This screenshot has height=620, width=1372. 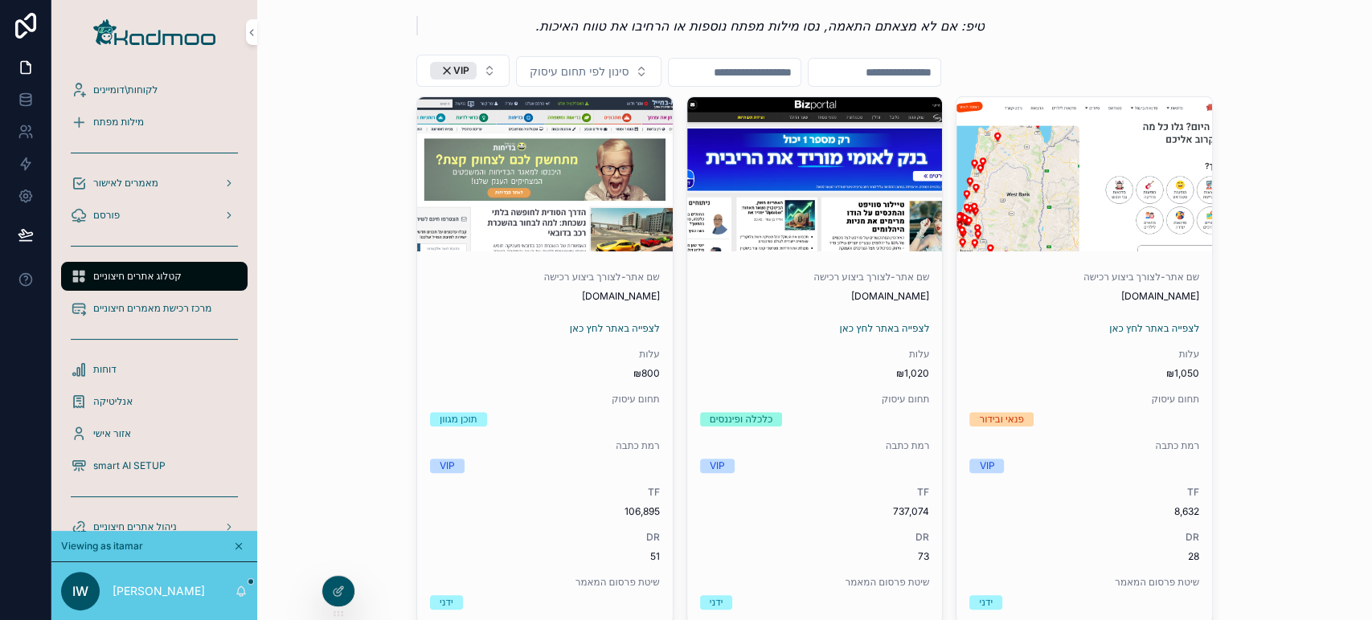 What do you see at coordinates (154, 90) in the screenshot?
I see `a: לקוחות\דומיינים` at bounding box center [154, 90].